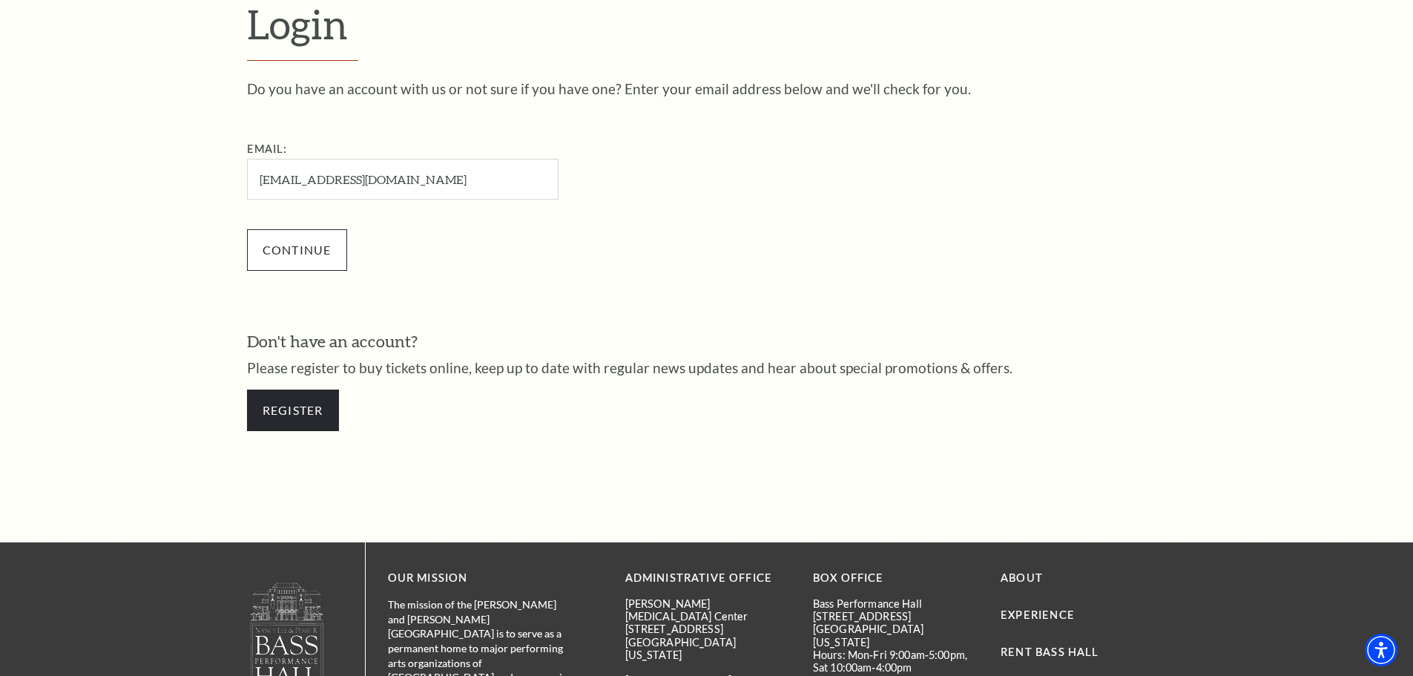 Image resolution: width=1413 pixels, height=676 pixels. What do you see at coordinates (1038, 614) in the screenshot?
I see `a: Experience` at bounding box center [1038, 614].